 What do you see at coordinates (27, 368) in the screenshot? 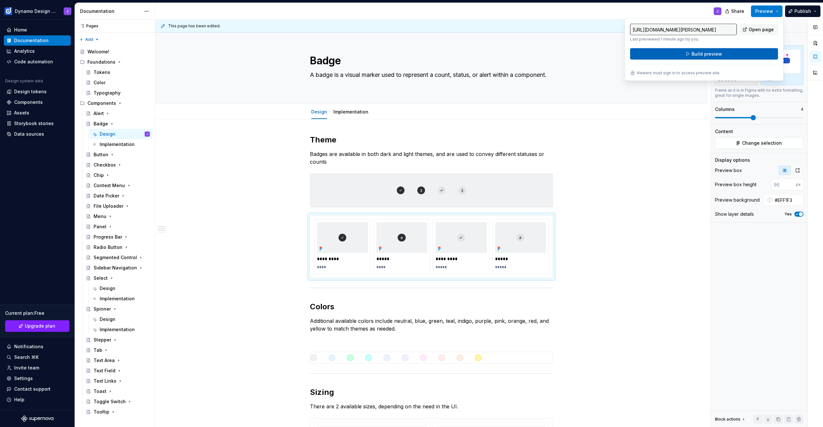
I see `div: Invite team` at bounding box center [27, 368].